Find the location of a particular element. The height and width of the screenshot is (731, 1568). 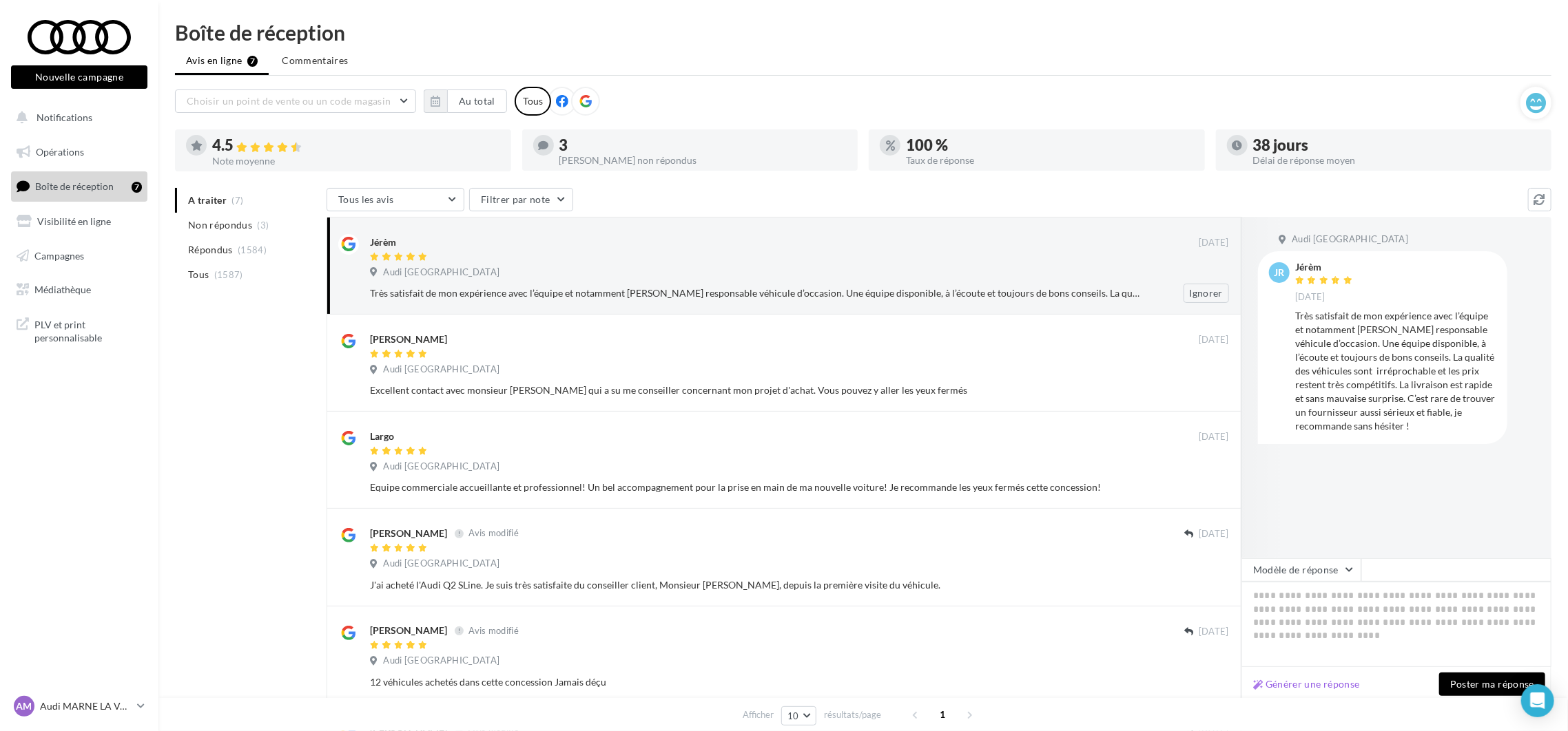

button: Nouvelle campagne is located at coordinates (79, 77).